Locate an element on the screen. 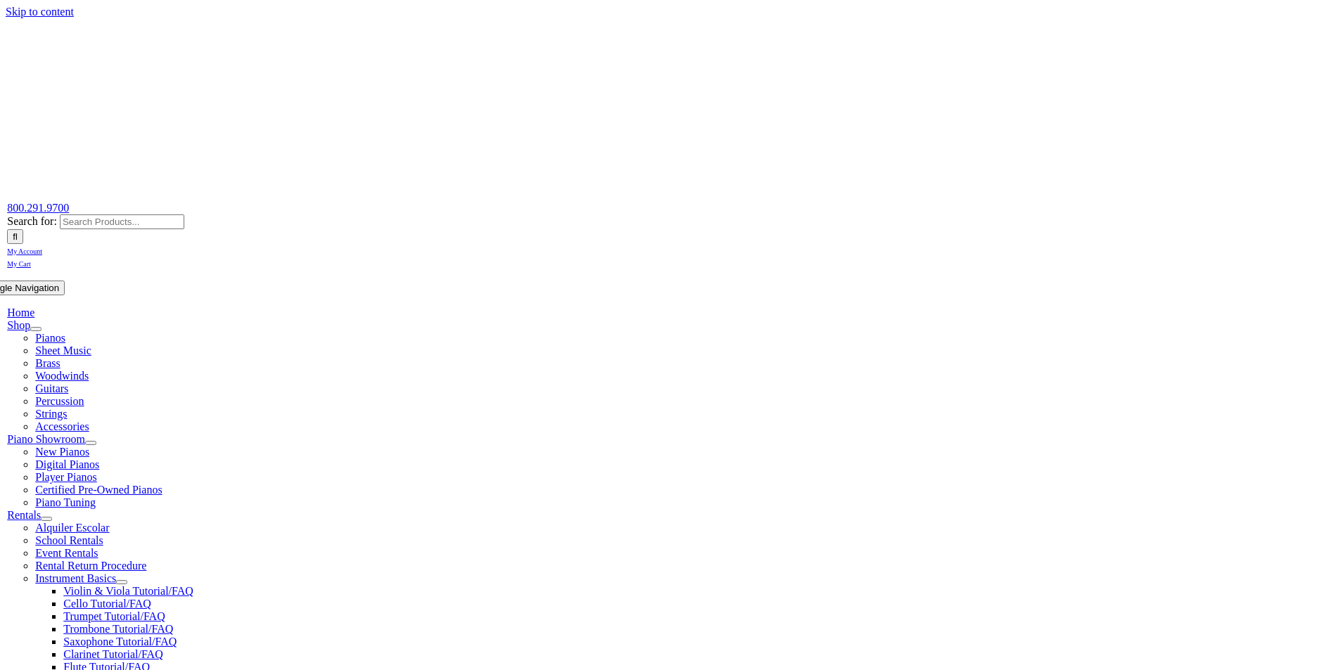  span: Home is located at coordinates (20, 312).